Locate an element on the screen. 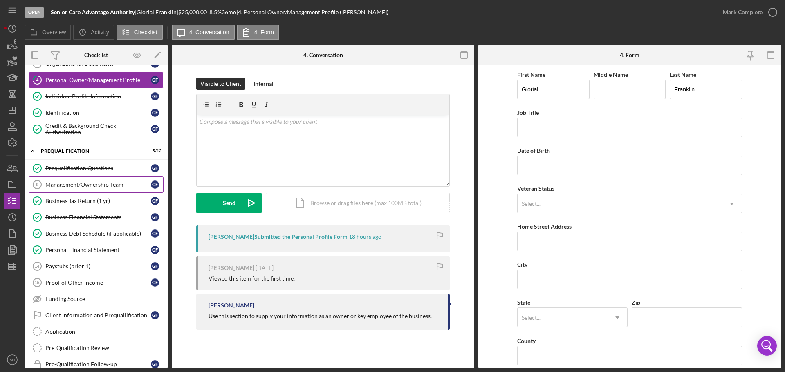  b: Senior Care Advantage Authority is located at coordinates (93, 12).